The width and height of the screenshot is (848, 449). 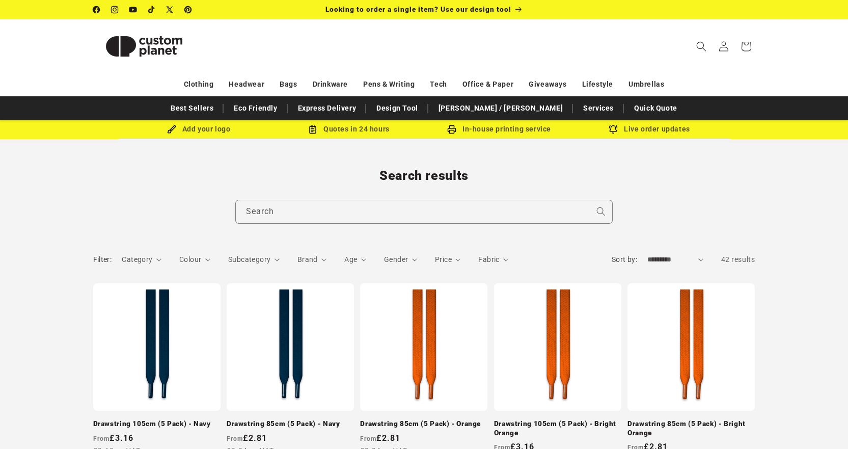 What do you see at coordinates (190, 259) in the screenshot?
I see `span: Colour` at bounding box center [190, 259].